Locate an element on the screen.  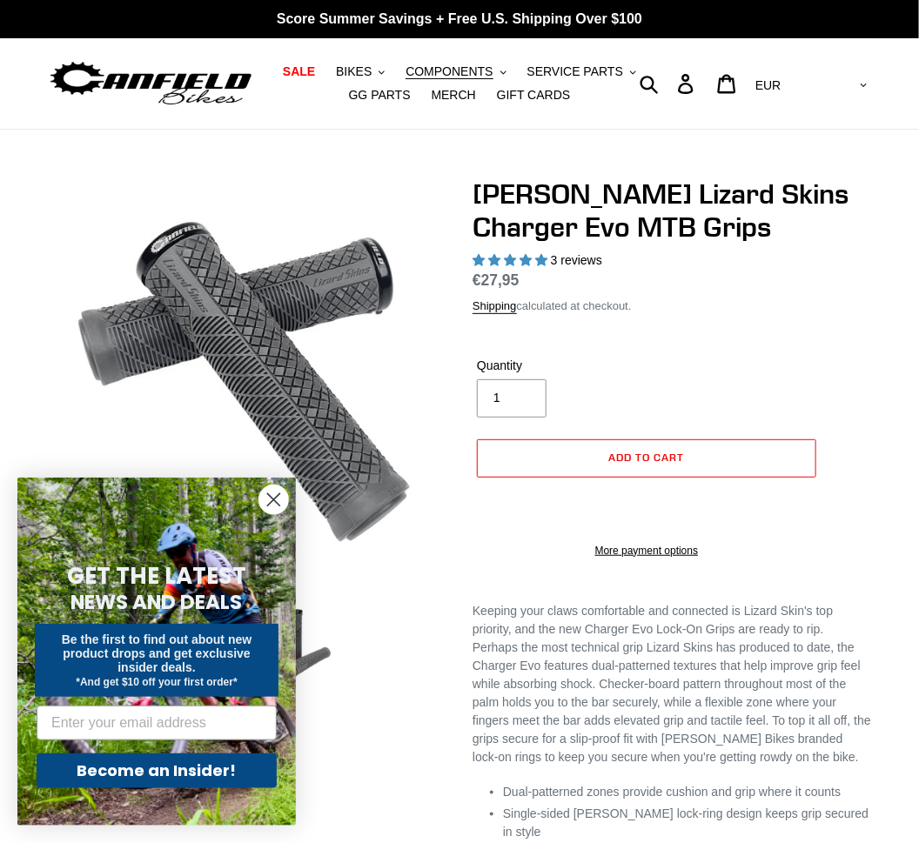
a: More payment options is located at coordinates (647, 551).